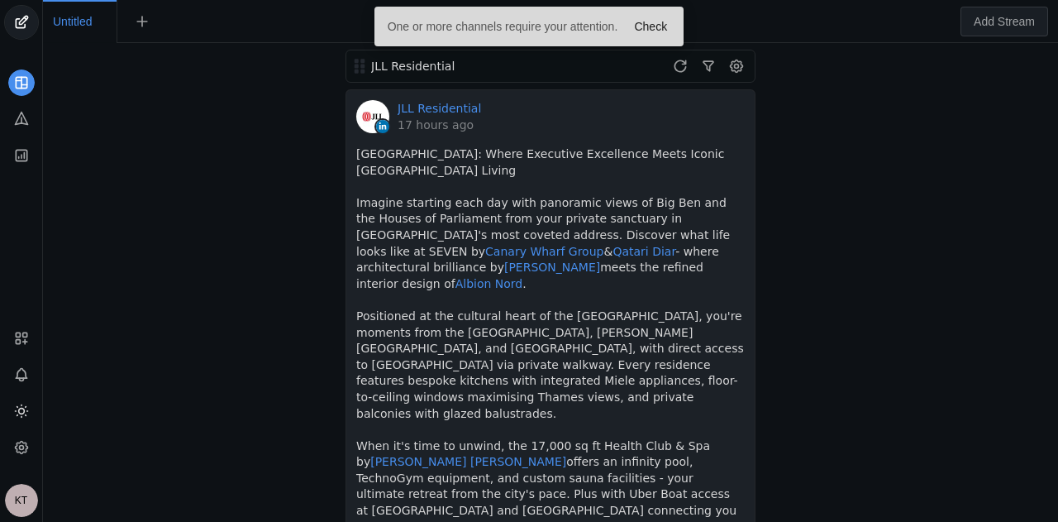  Describe the element at coordinates (72, 21) in the screenshot. I see `span: Click to edit name` at that location.